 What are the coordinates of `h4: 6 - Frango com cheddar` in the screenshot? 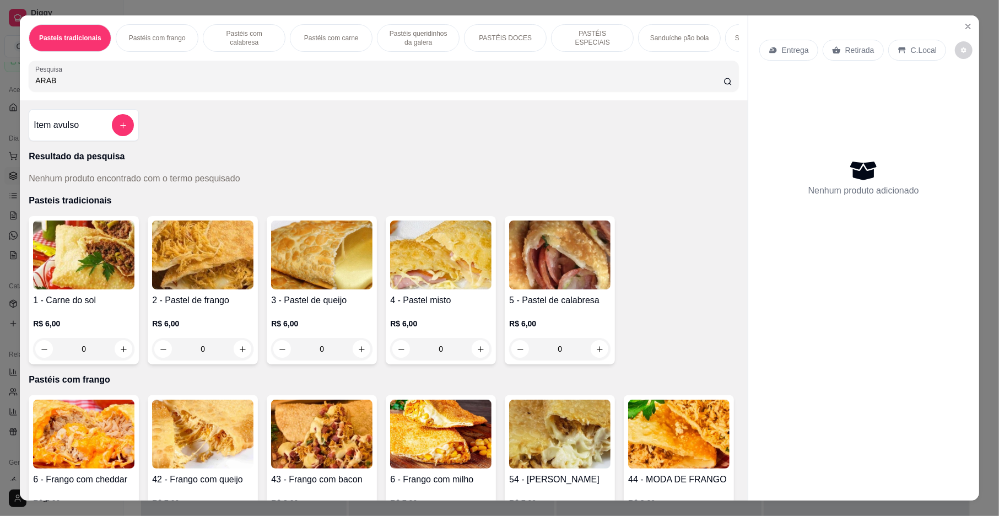 It's located at (84, 479).